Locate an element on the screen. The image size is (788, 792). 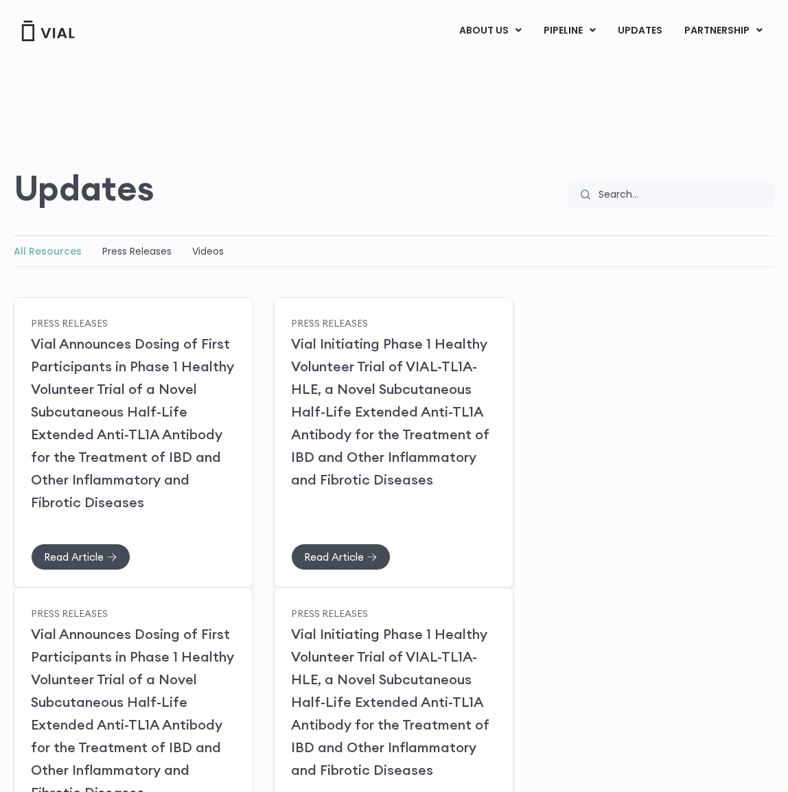
h2: Updates is located at coordinates (84, 188).